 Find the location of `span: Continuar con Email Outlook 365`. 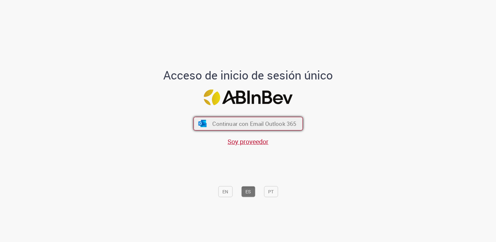

span: Continuar con Email Outlook 365 is located at coordinates (254, 123).